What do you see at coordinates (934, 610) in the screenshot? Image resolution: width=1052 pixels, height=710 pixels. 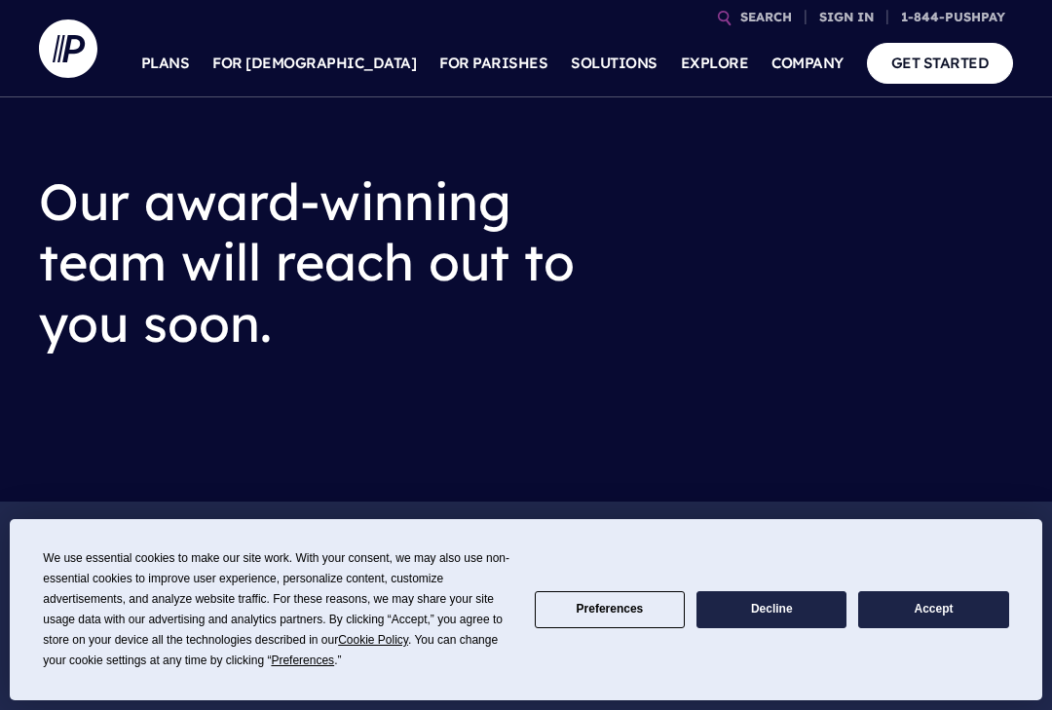 I see `button: Accept` at bounding box center [934, 610].